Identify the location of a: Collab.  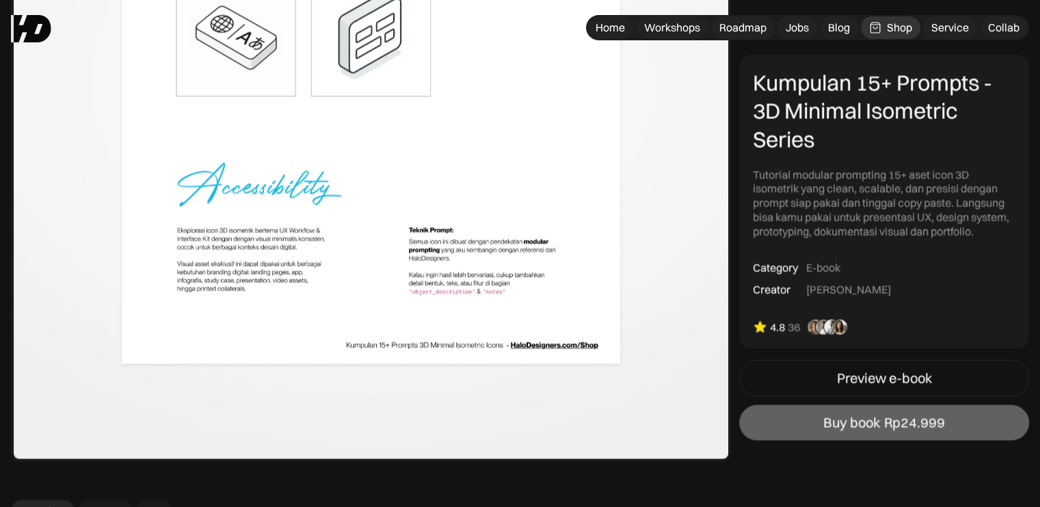
(1004, 27).